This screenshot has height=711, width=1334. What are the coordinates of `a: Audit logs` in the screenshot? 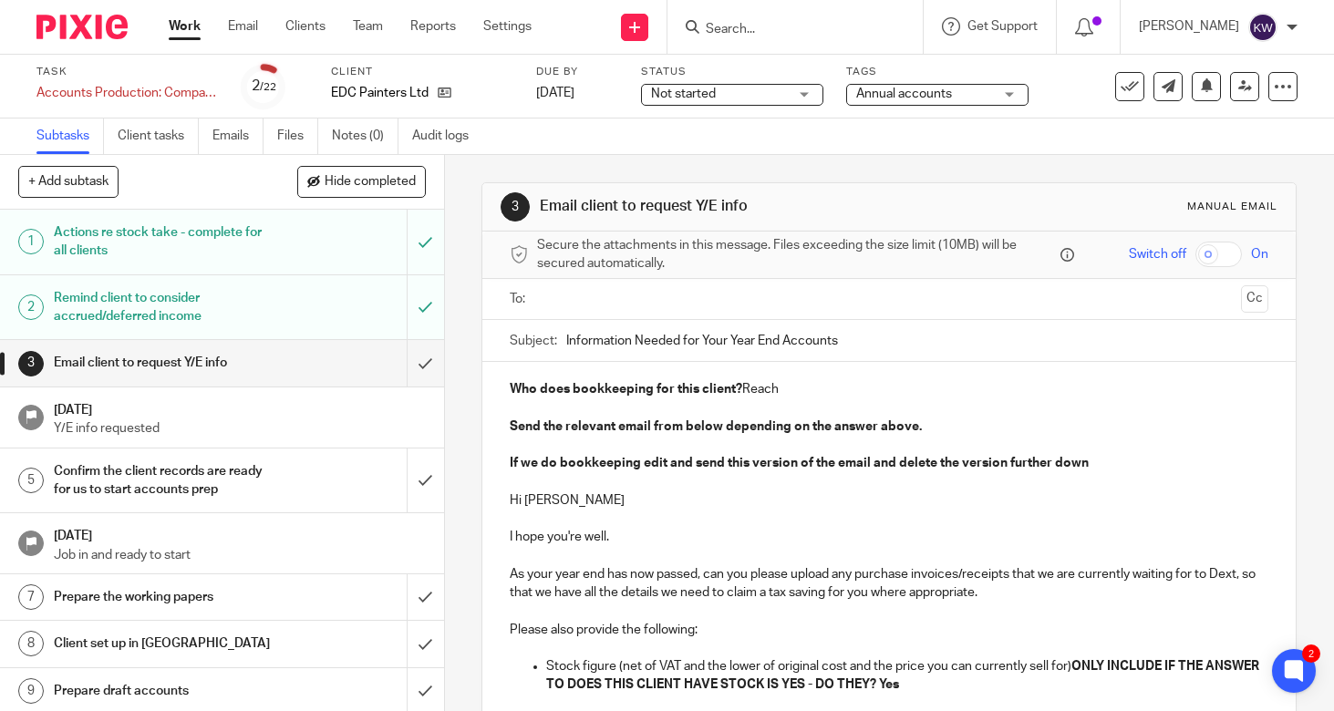 It's located at (447, 136).